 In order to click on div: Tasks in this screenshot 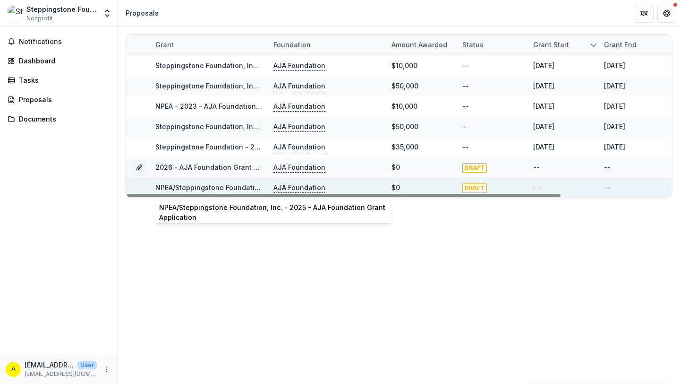, I will do `click(62, 80)`.